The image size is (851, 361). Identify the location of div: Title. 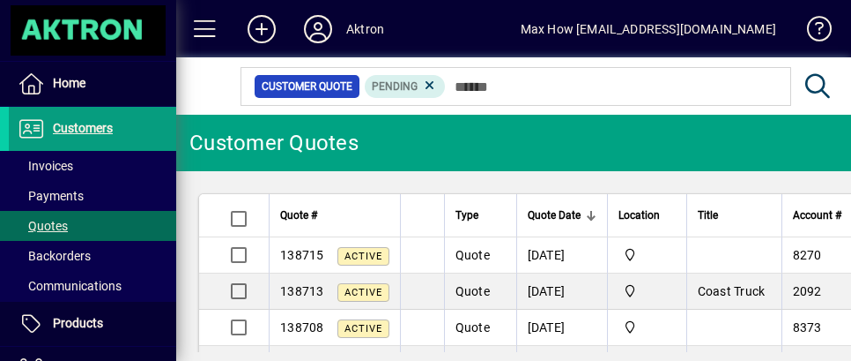
(734, 215).